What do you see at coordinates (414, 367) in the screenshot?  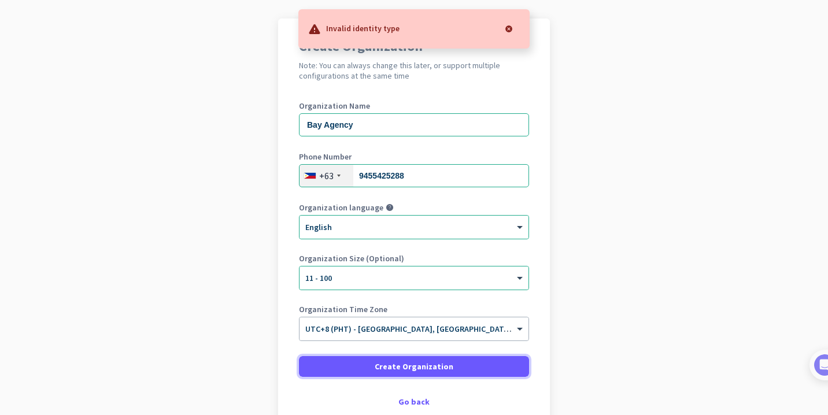 I see `button: Create Organization` at bounding box center [414, 367].